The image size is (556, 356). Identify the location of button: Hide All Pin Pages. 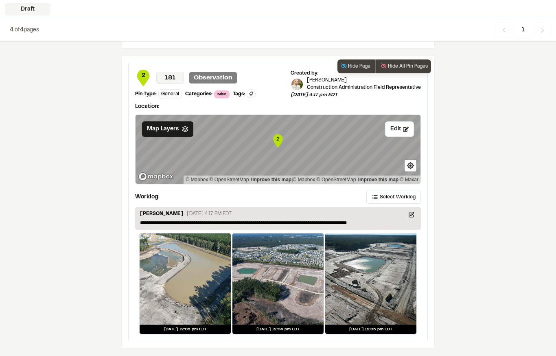
(403, 66).